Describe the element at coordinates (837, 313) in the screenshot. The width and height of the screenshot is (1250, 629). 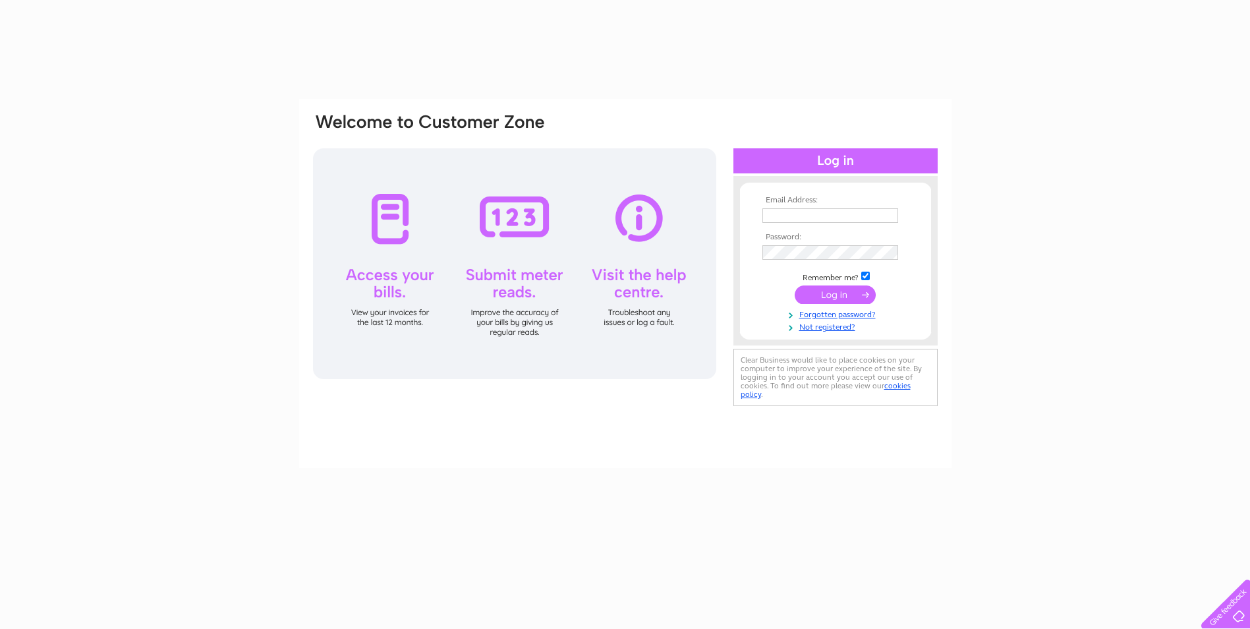
I see `a: Forgotten password?` at that location.